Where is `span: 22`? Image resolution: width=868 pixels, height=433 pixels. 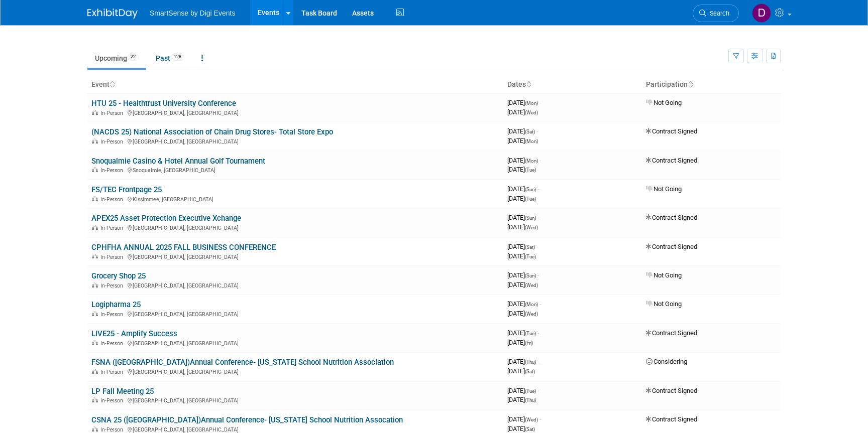 span: 22 is located at coordinates (133, 57).